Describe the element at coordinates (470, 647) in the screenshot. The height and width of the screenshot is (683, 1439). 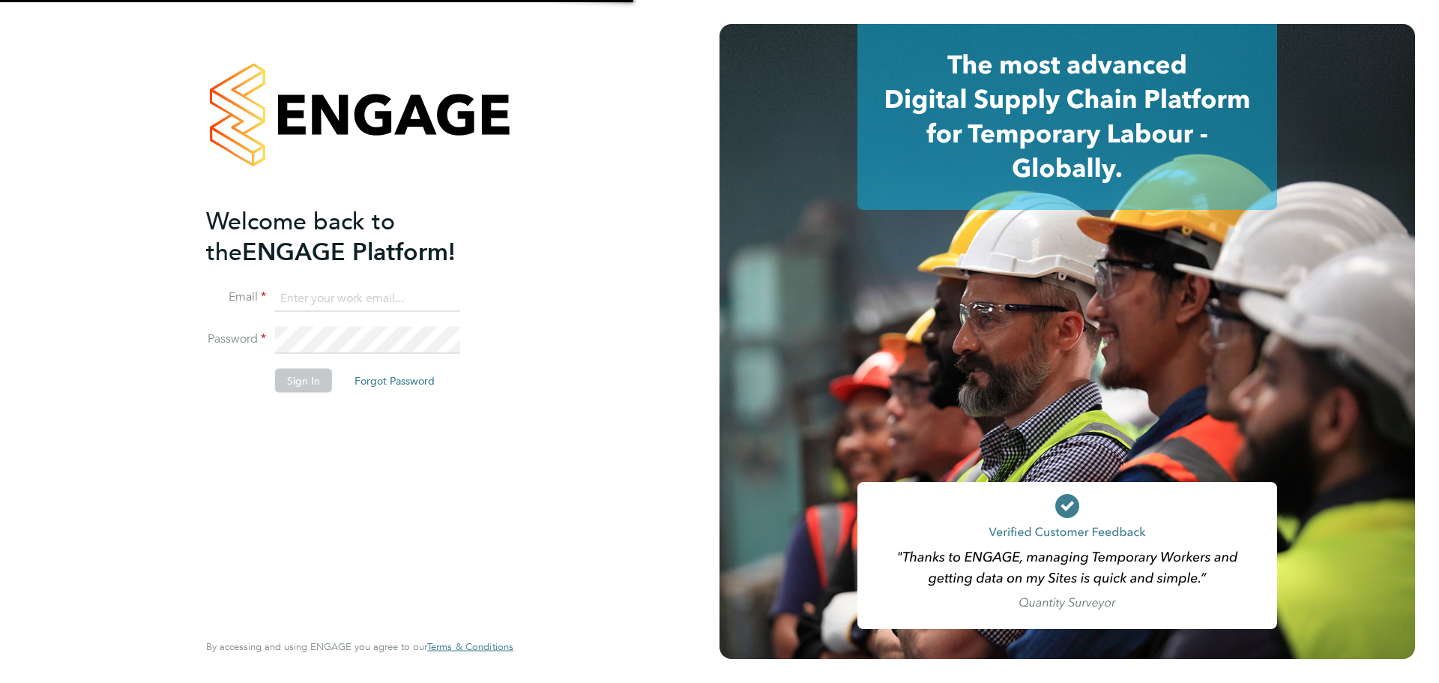
I see `a: Terms & Conditions` at that location.